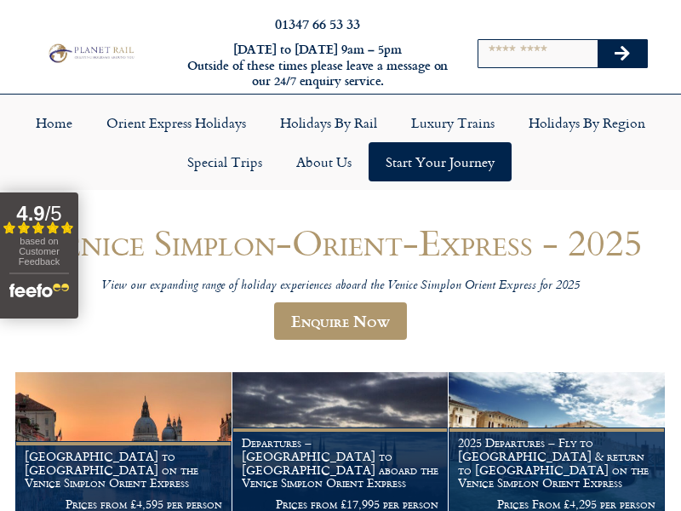 This screenshot has height=511, width=681. I want to click on a: Holidays by Region, so click(586, 123).